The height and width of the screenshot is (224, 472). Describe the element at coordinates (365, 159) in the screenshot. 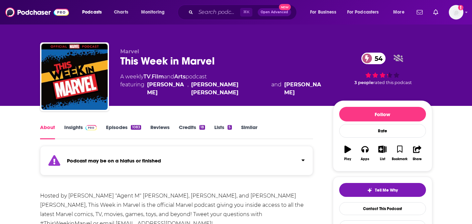

I see `div: Apps` at that location.